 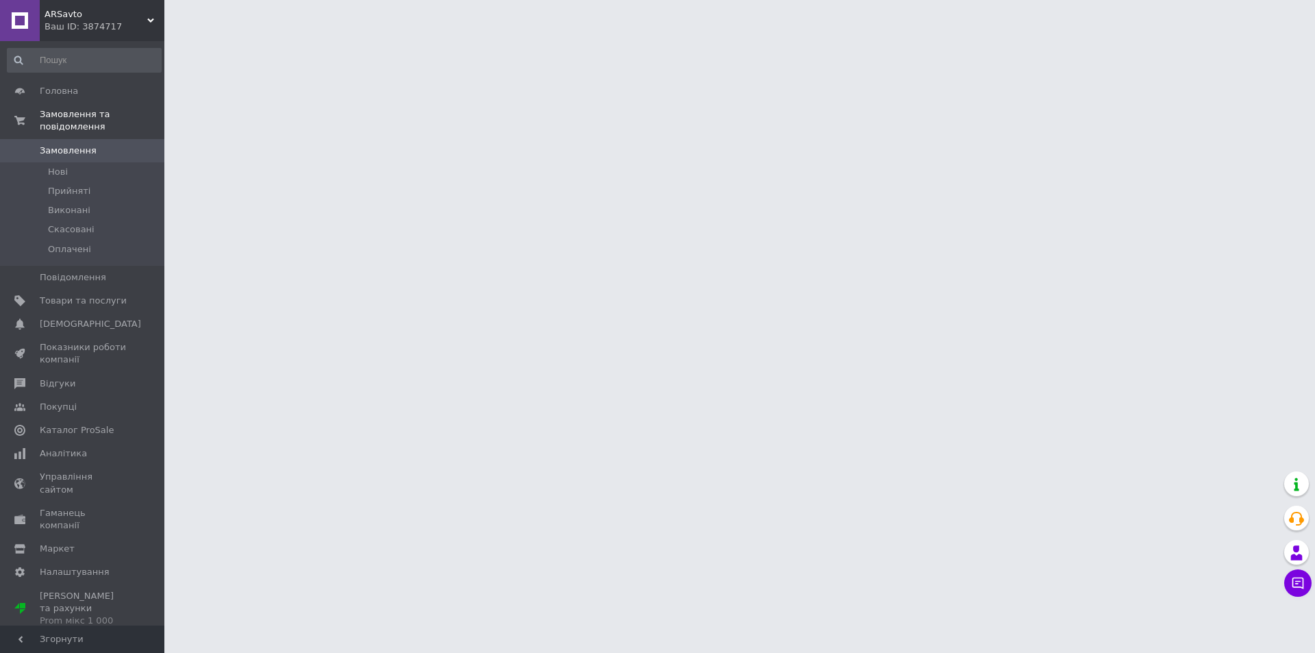 I want to click on span: Показники роботи компанії, so click(x=83, y=353).